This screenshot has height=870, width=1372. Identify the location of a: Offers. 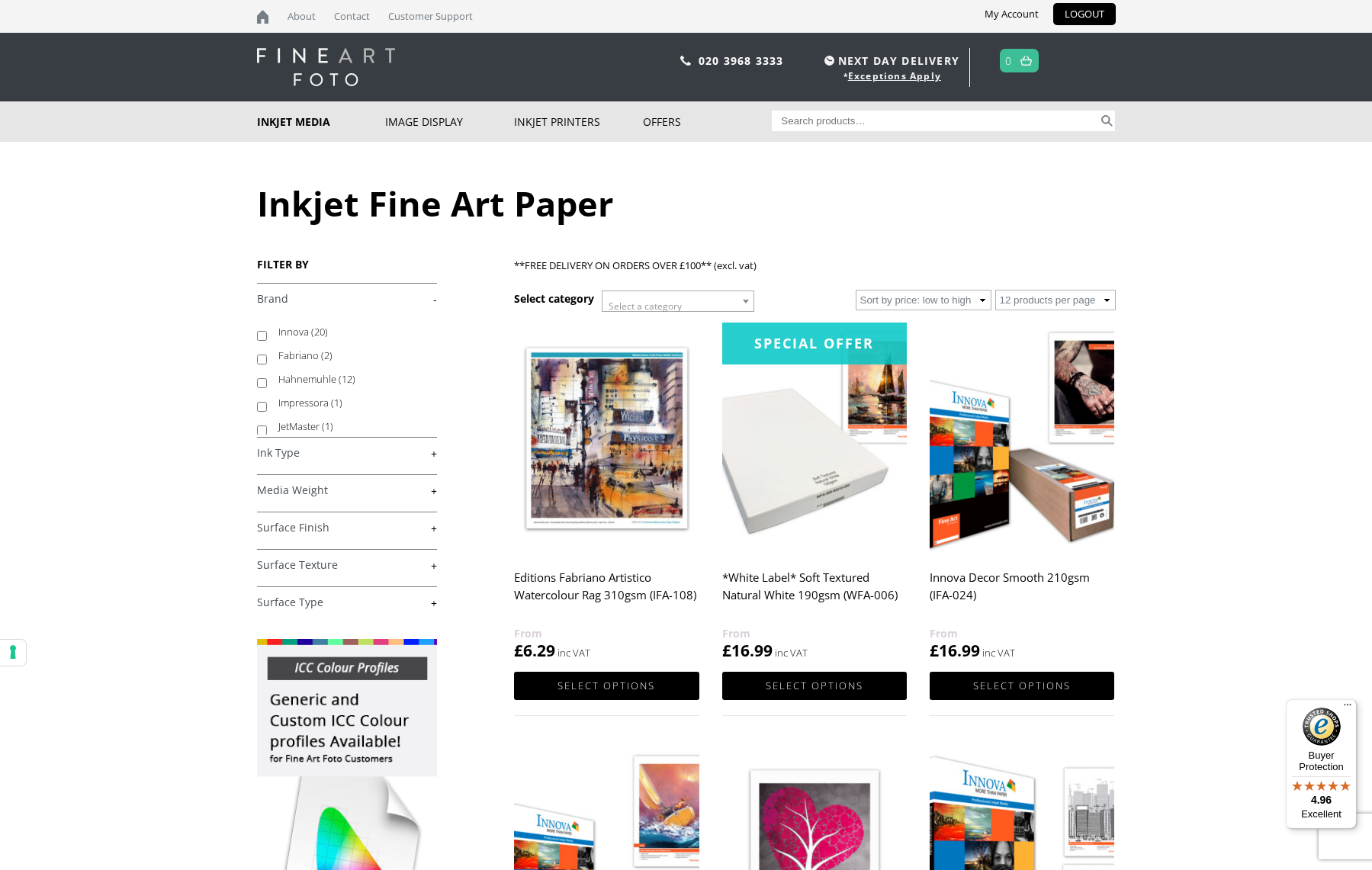
(707, 121).